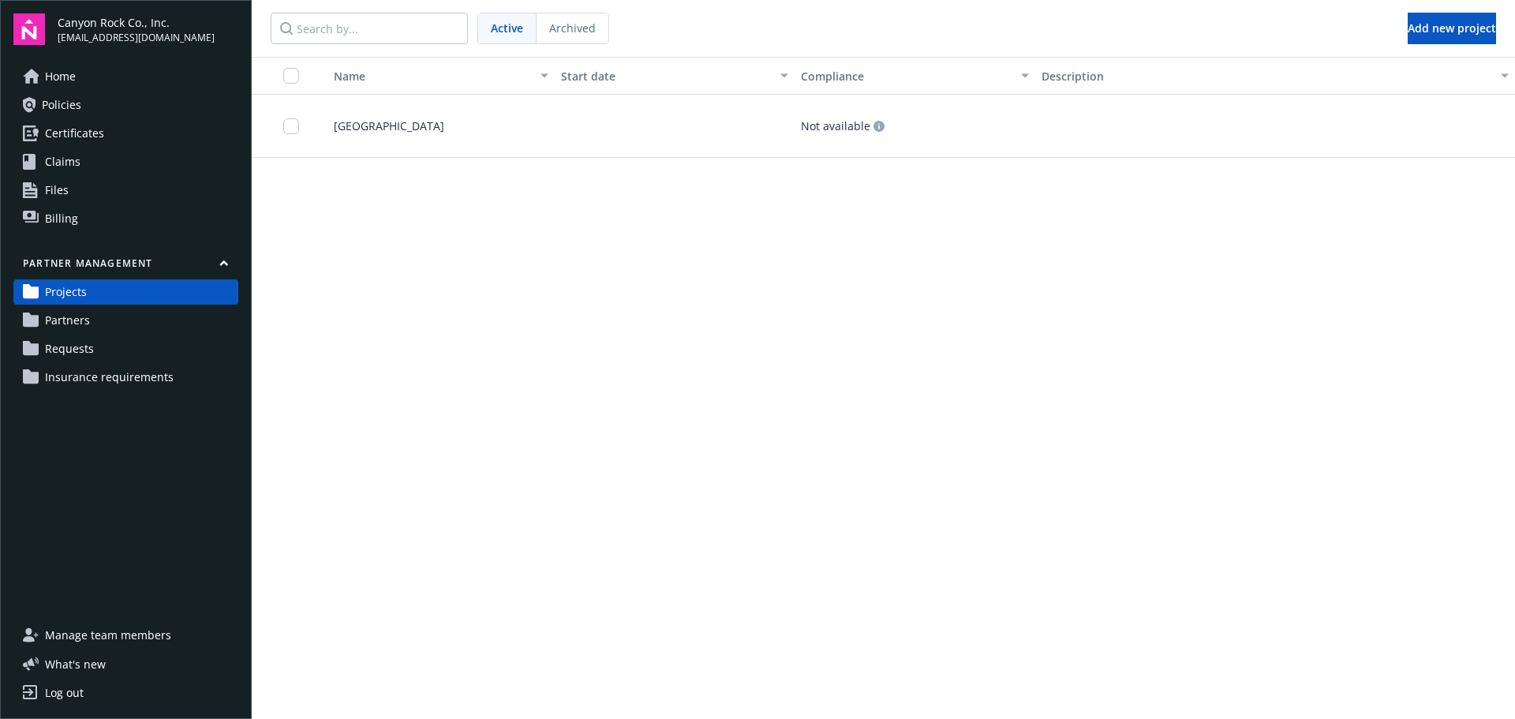  I want to click on span: Archived, so click(572, 28).